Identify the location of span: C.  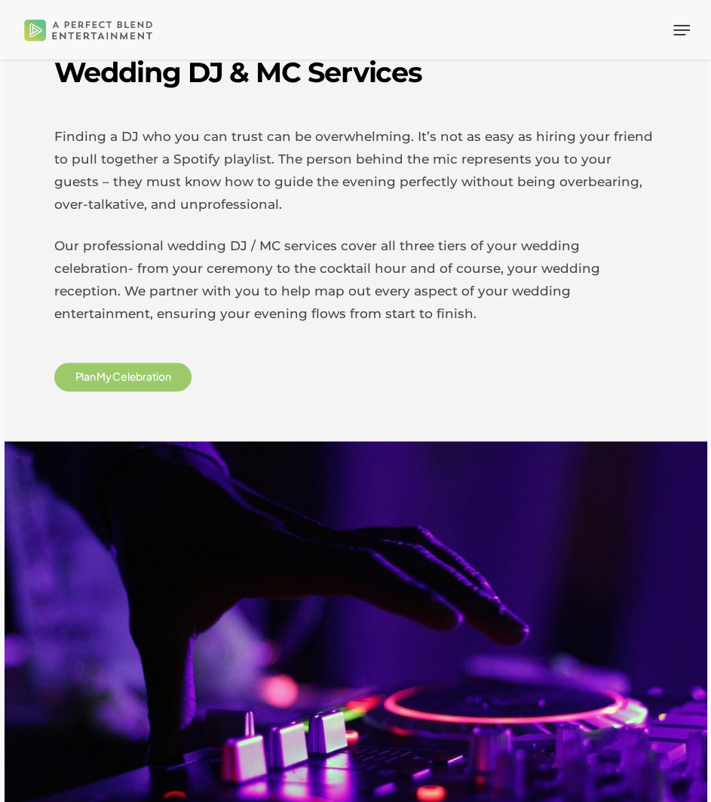
(116, 376).